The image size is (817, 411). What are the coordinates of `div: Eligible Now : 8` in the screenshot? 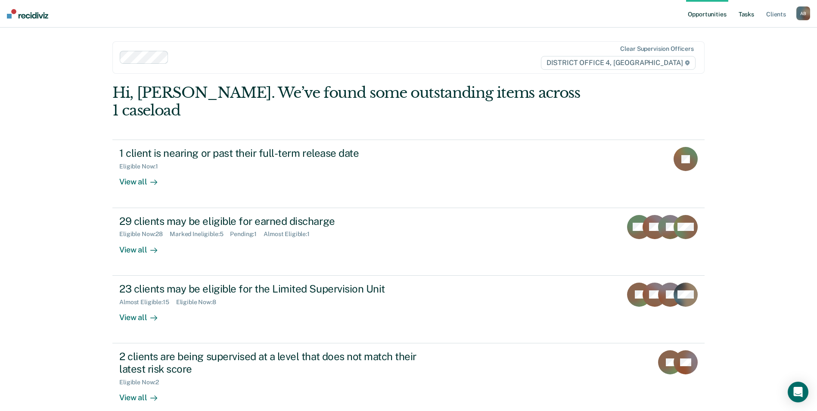 It's located at (199, 302).